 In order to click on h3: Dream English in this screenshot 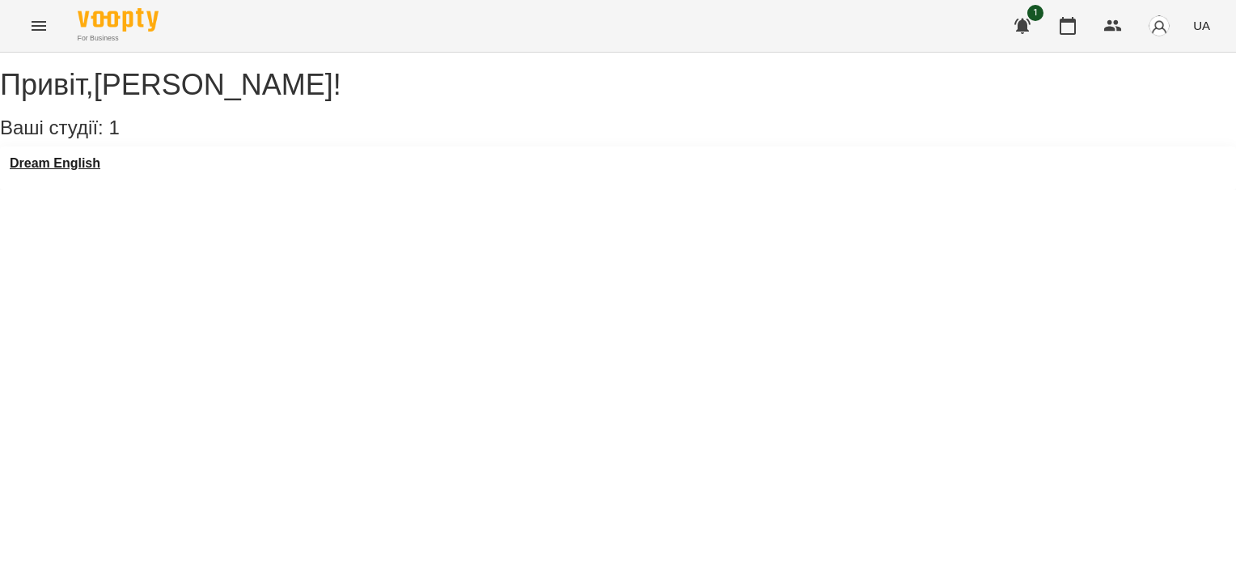, I will do `click(55, 163)`.